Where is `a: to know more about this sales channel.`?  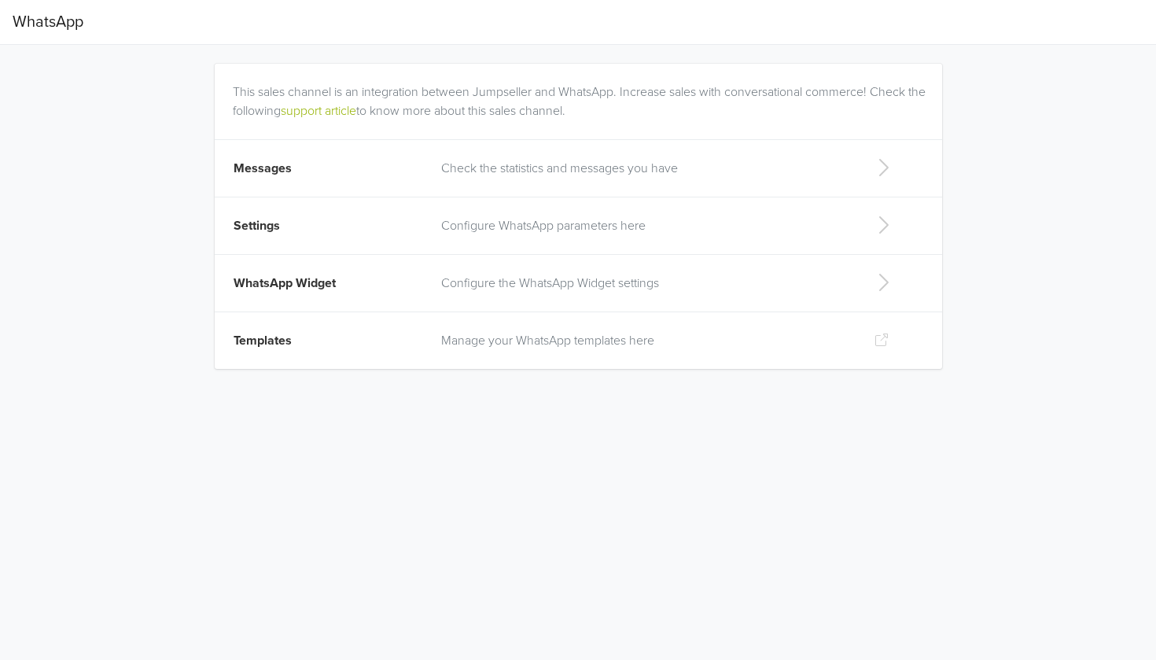 a: to know more about this sales channel. is located at coordinates (461, 111).